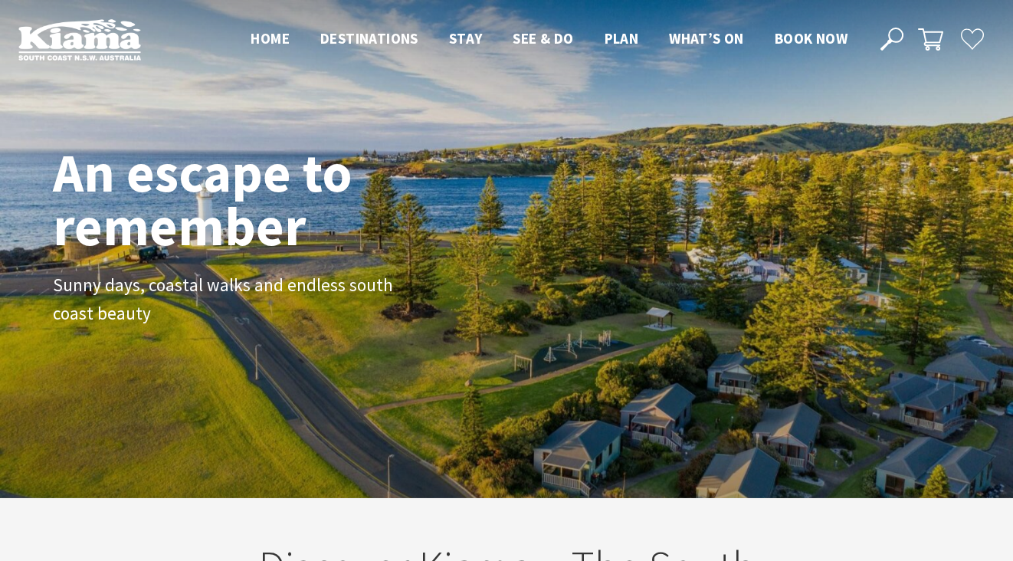  What do you see at coordinates (80, 39) in the screenshot?
I see `img: Kiama Logo` at bounding box center [80, 39].